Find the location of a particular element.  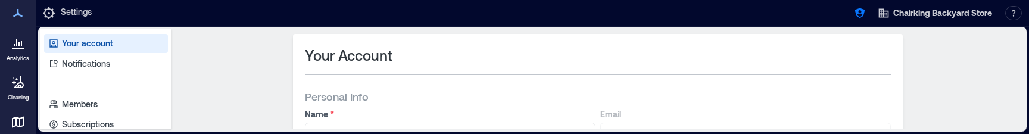

a: Members is located at coordinates (106, 104).